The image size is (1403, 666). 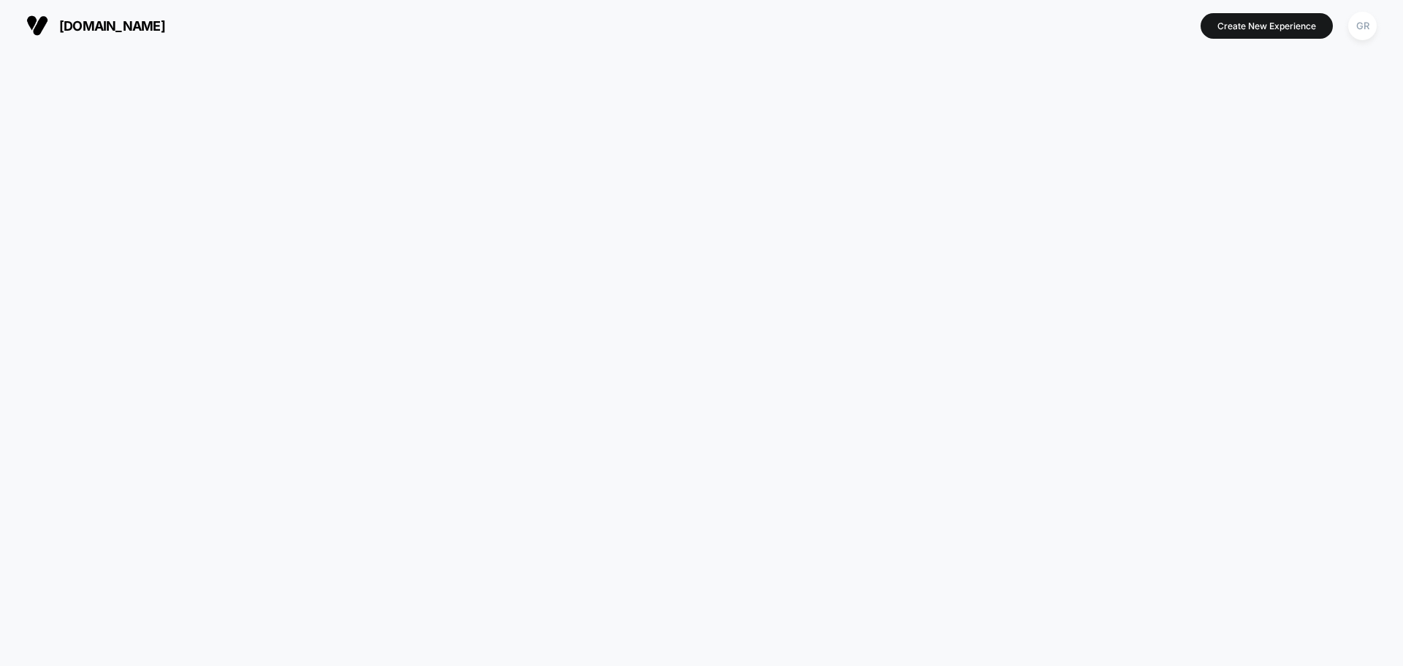 I want to click on div: GR, so click(x=1362, y=26).